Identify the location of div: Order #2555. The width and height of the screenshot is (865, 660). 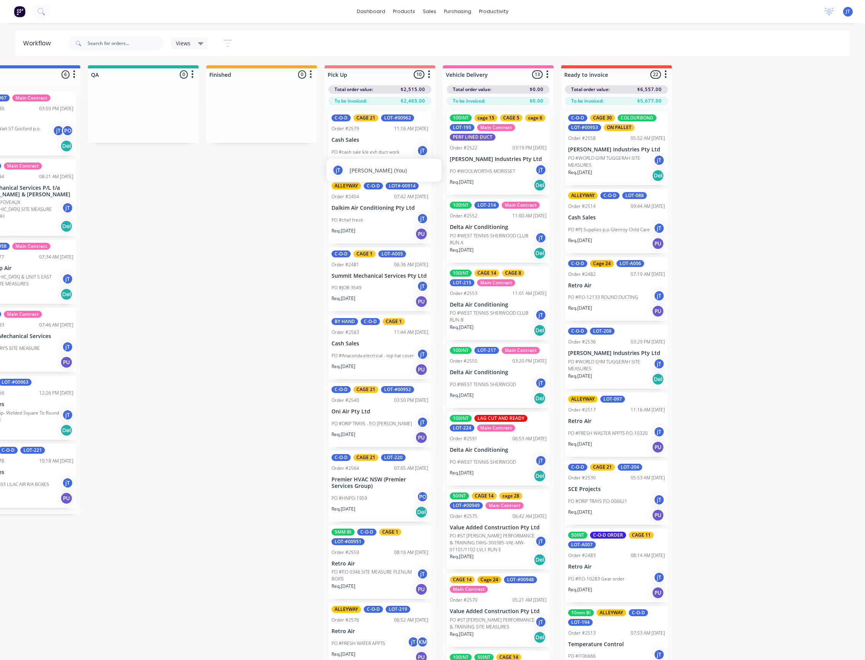
(464, 361).